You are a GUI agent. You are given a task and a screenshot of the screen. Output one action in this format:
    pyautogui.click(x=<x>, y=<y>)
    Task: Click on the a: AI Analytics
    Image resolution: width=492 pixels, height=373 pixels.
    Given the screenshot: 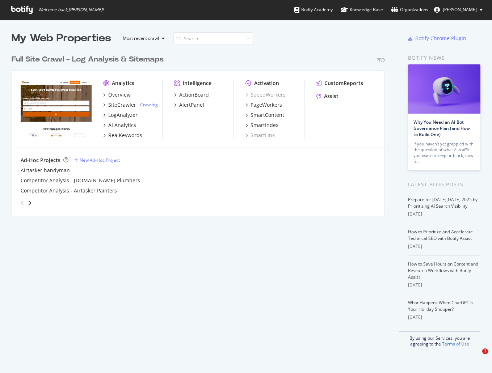 What is the action you would take?
    pyautogui.click(x=119, y=125)
    